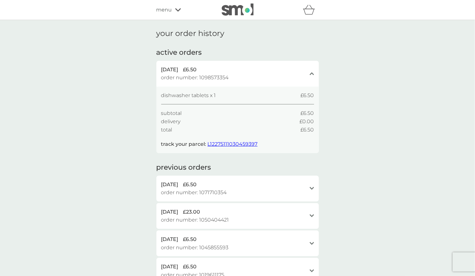 The width and height of the screenshot is (475, 276). Describe the element at coordinates (189, 96) in the screenshot. I see `span: dishwasher tablets x 1` at that location.